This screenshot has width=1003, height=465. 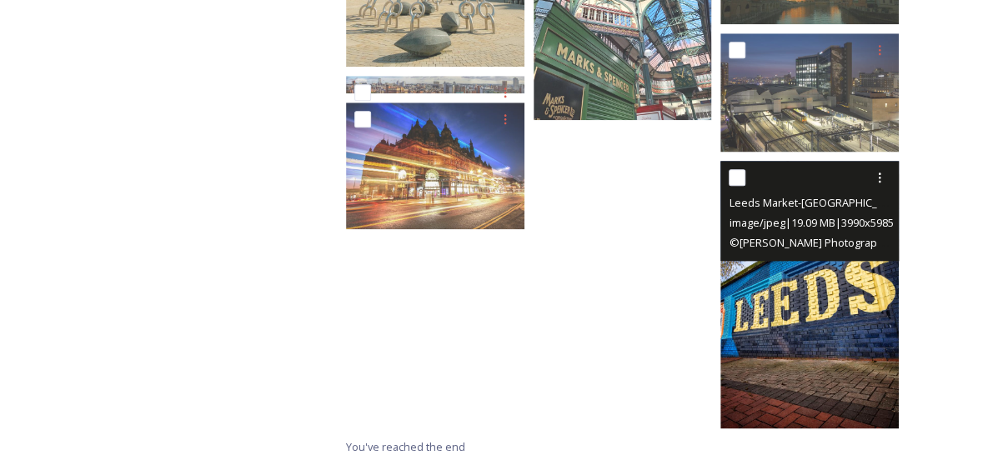 What do you see at coordinates (435, 166) in the screenshot?
I see `img: Leeds Kirkgate Market-Hyperlaps-cCarl Milner for VL-2018.jpg` at bounding box center [435, 166].